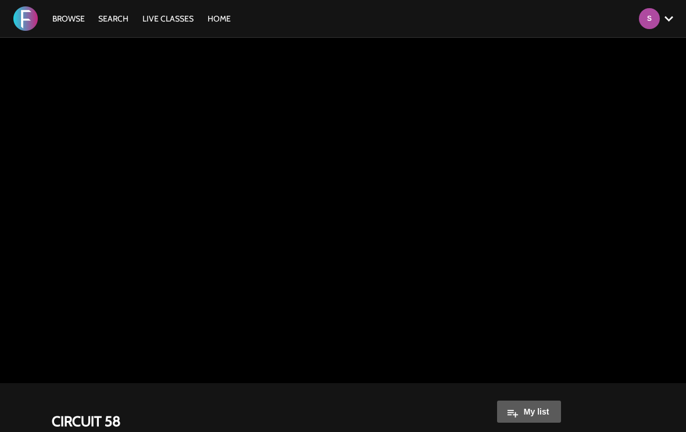 The width and height of the screenshot is (686, 432). I want to click on strong: CIRCUIT 58, so click(86, 421).